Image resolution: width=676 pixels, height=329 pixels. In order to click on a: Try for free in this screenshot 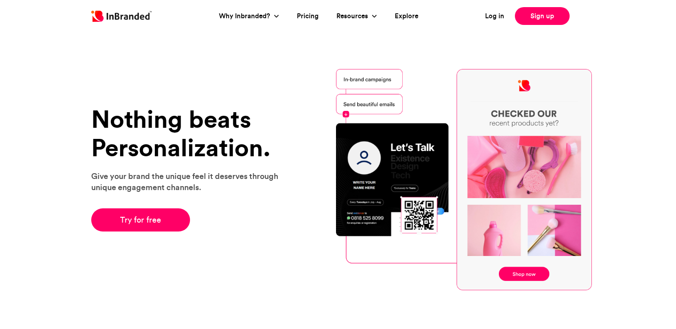, I will do `click(141, 220)`.